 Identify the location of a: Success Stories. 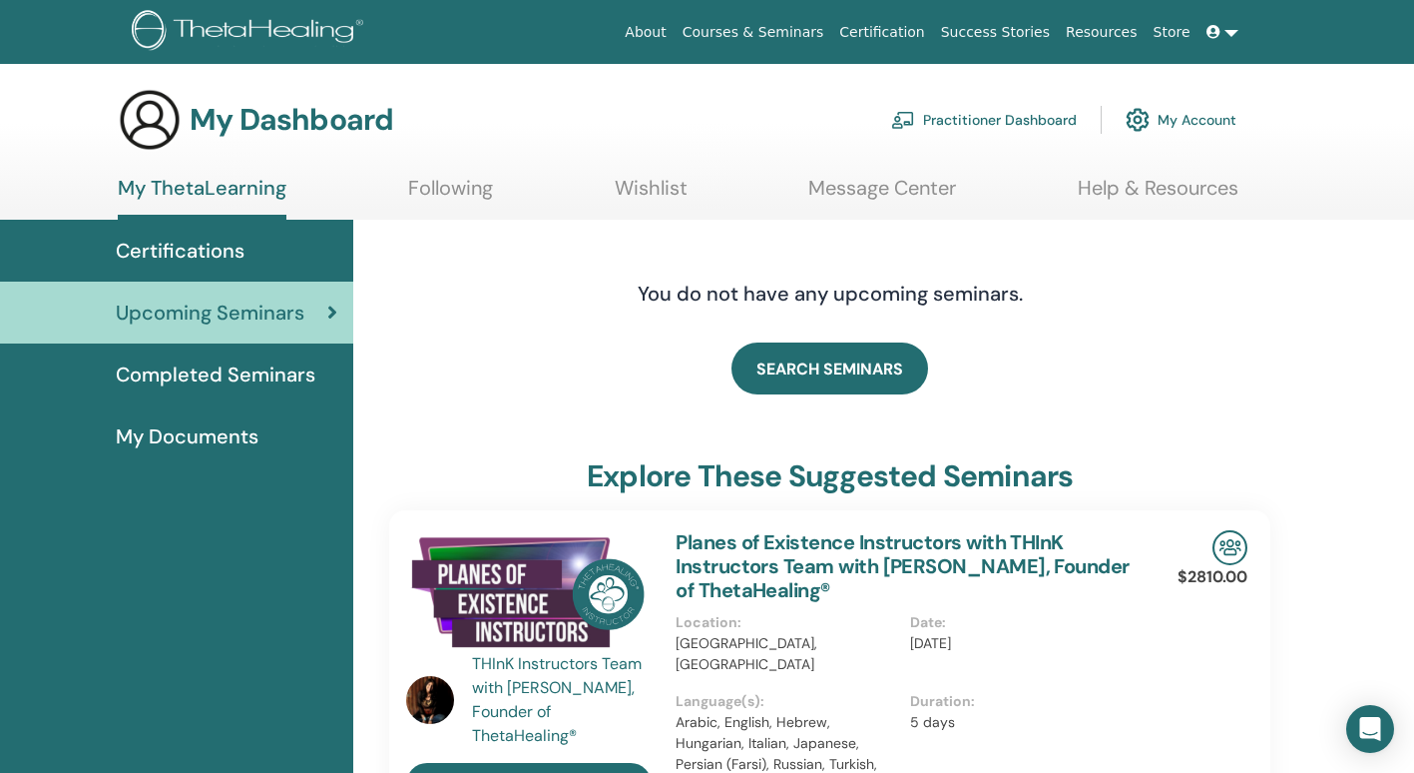
(995, 32).